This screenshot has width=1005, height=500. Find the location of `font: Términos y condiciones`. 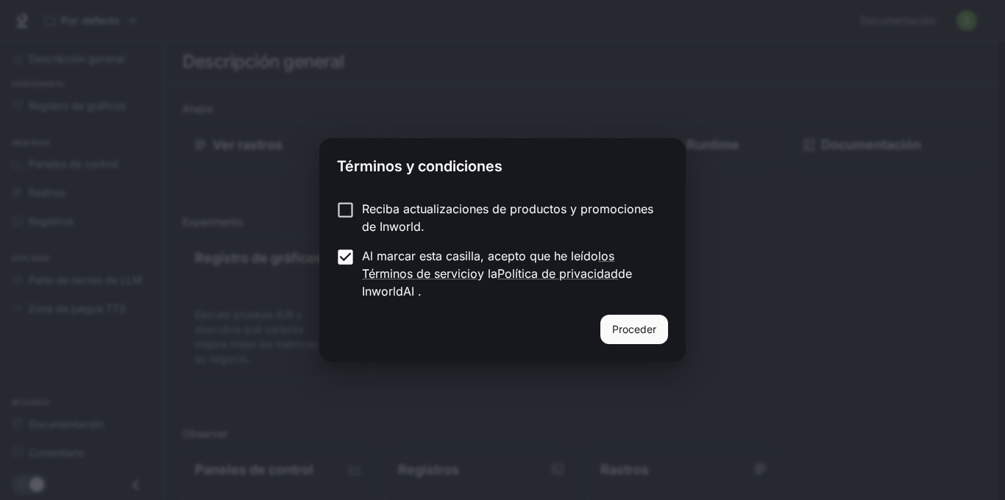

font: Términos y condiciones is located at coordinates (419, 166).